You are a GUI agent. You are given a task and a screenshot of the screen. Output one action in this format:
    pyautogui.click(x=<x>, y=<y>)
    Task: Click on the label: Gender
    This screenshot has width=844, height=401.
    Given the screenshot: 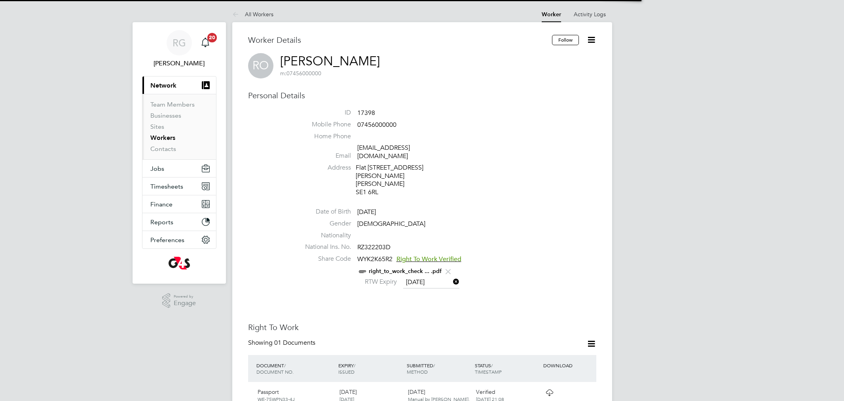 What is the action you would take?
    pyautogui.click(x=323, y=223)
    